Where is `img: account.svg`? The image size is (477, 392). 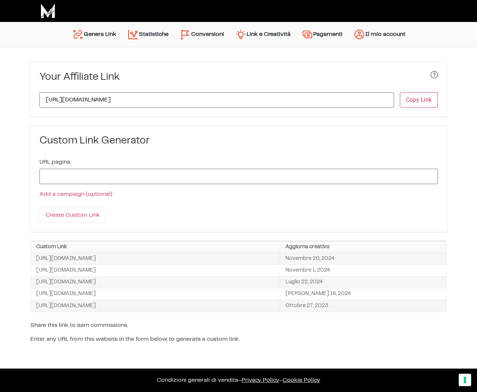
img: account.svg is located at coordinates (360, 34).